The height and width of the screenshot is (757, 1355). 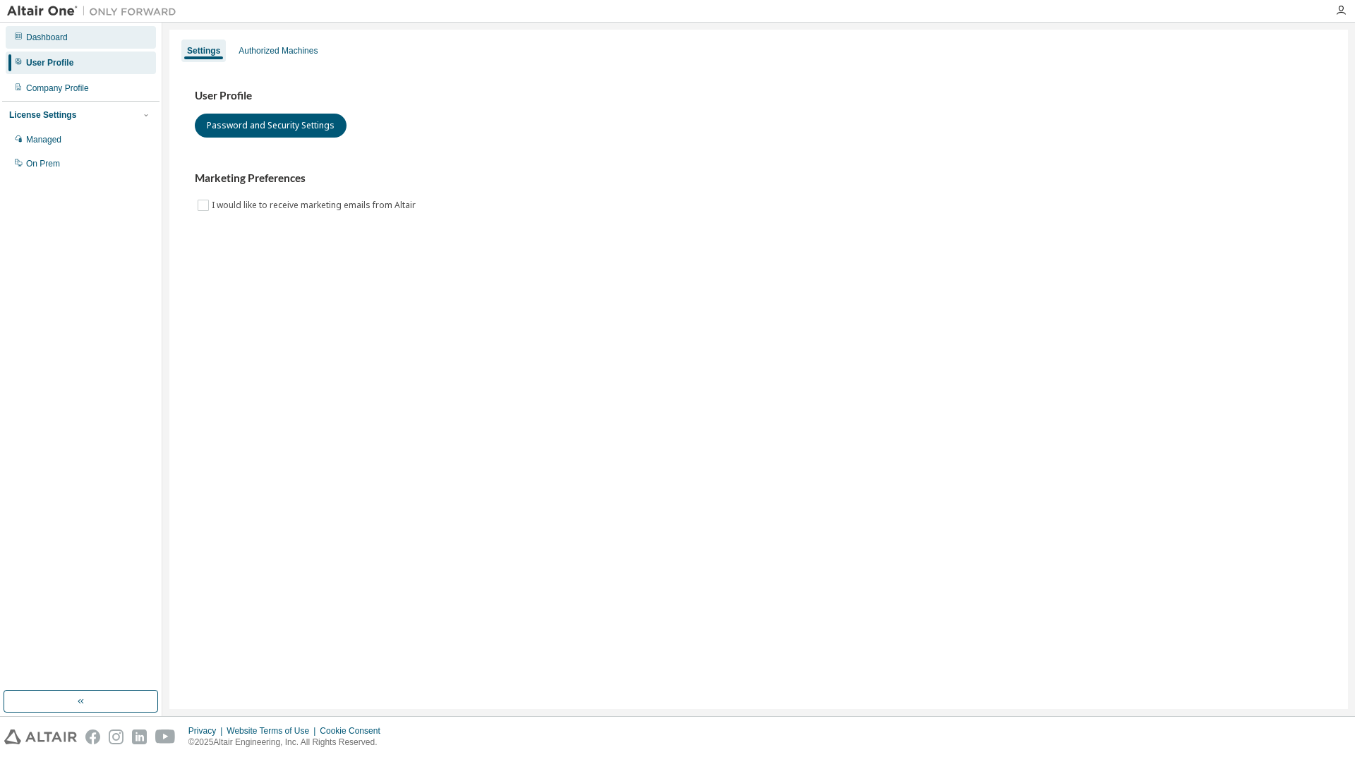 What do you see at coordinates (758, 178) in the screenshot?
I see `h3: Marketing Preferences` at bounding box center [758, 178].